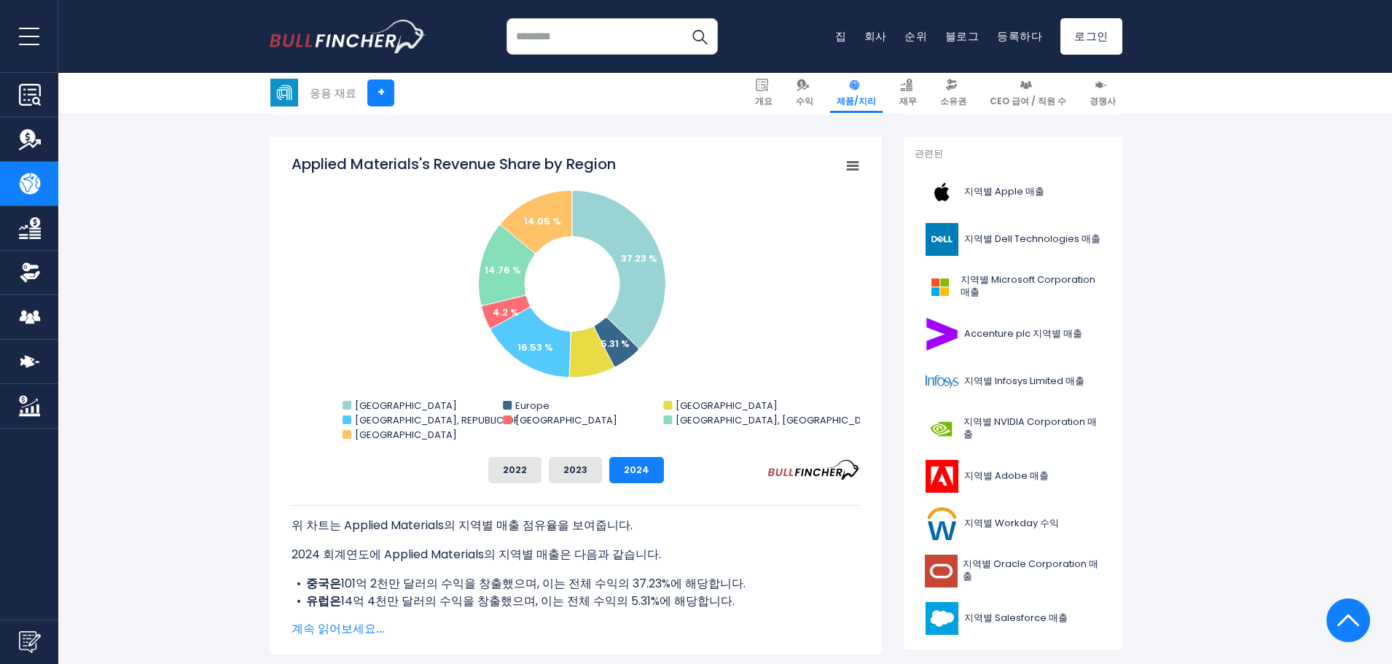 Image resolution: width=1392 pixels, height=664 pixels. What do you see at coordinates (1013, 618) in the screenshot?
I see `a: 지역별 Salesforce 매출` at bounding box center [1013, 618].